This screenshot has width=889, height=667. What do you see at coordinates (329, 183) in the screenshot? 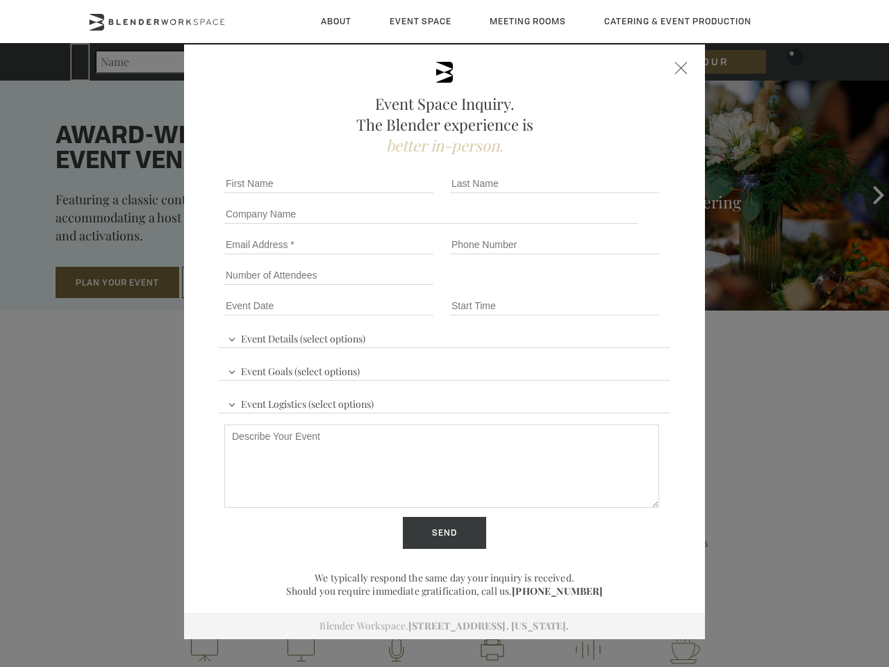
I see `input: First Name` at bounding box center [329, 183].